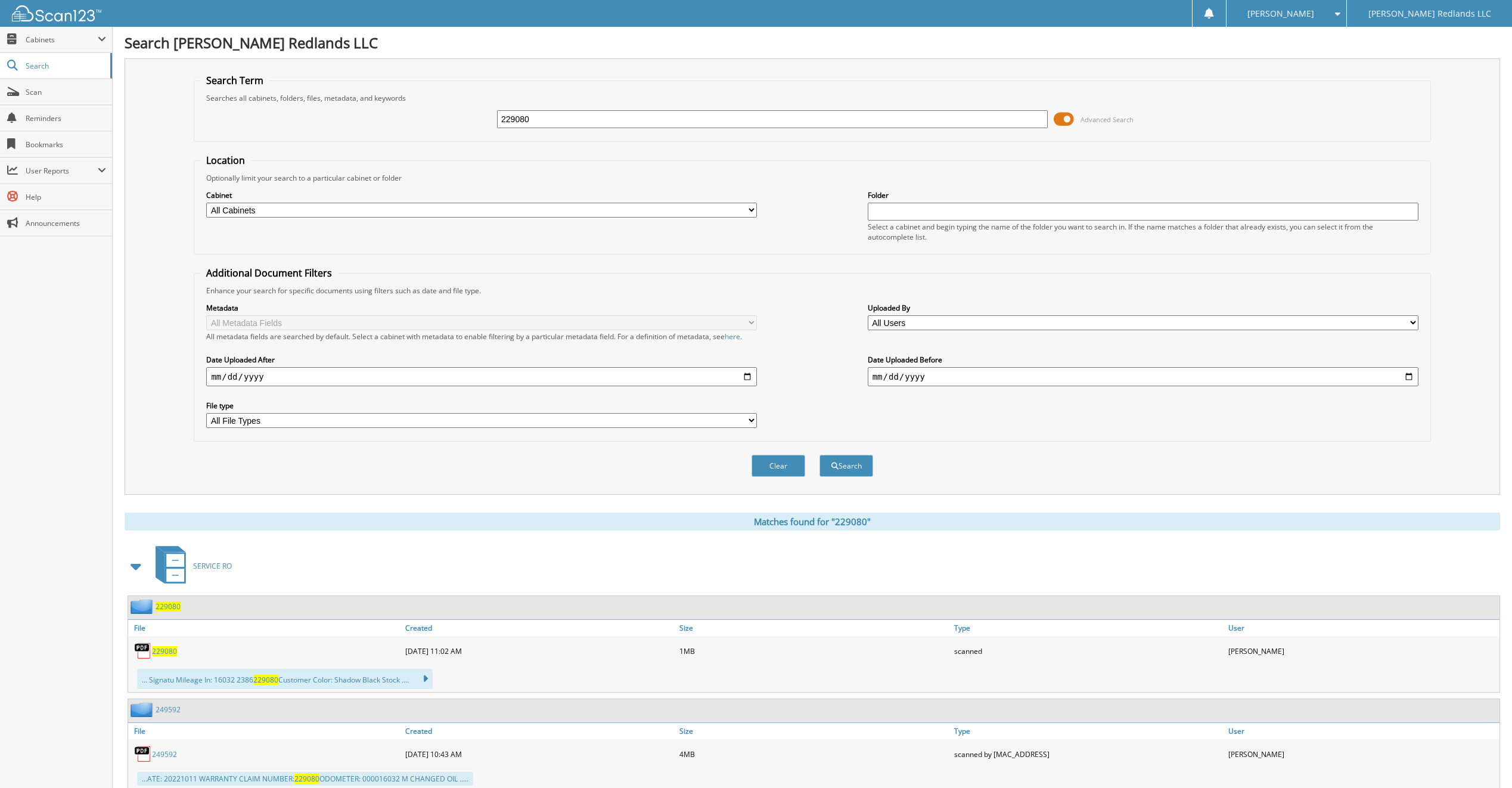  I want to click on div: Matches found for "229080", so click(812, 522).